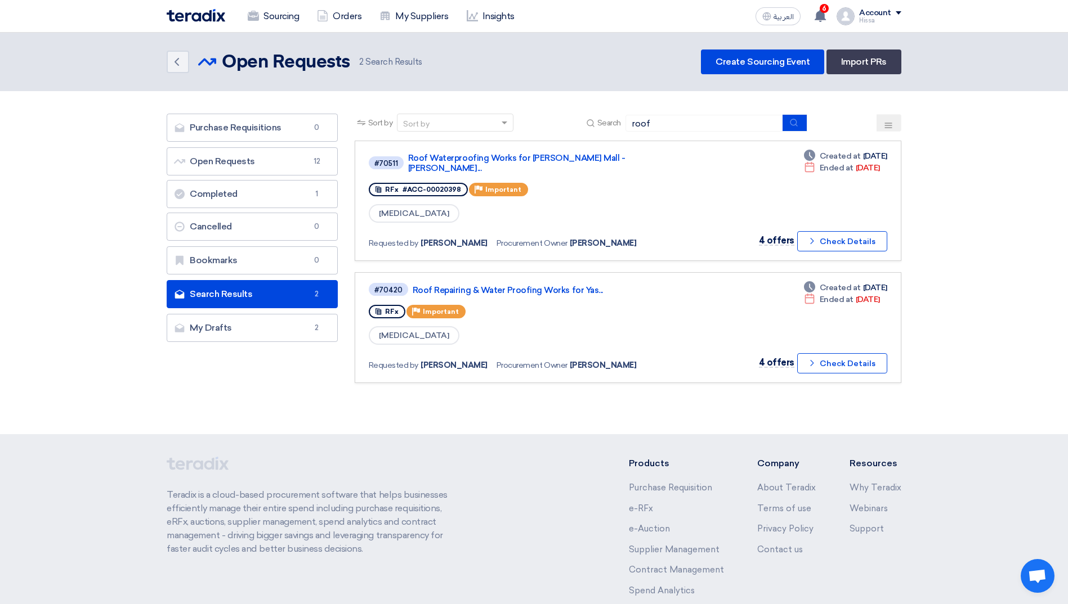  I want to click on a: Bookmarks0, so click(252, 261).